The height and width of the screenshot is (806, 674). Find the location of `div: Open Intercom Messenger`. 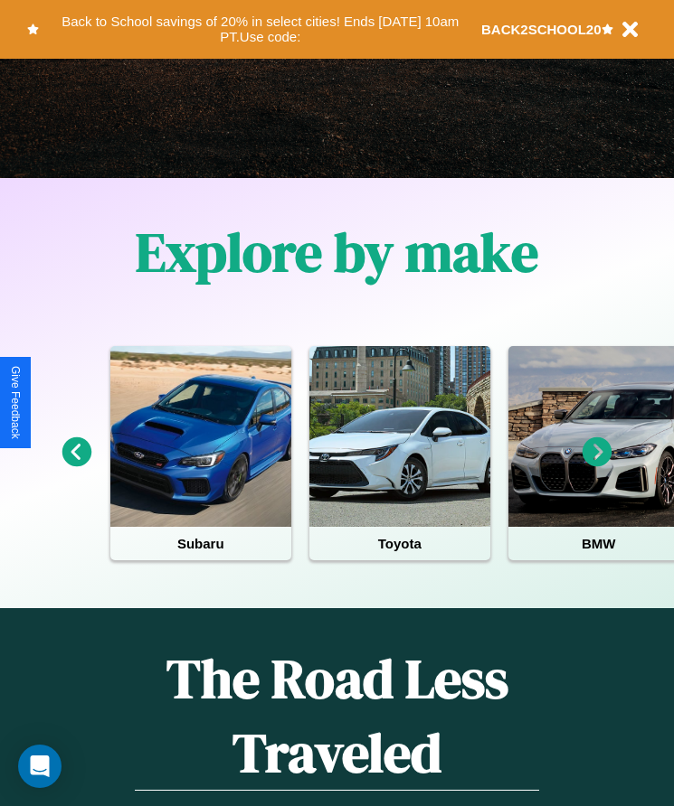

div: Open Intercom Messenger is located at coordinates (40, 767).